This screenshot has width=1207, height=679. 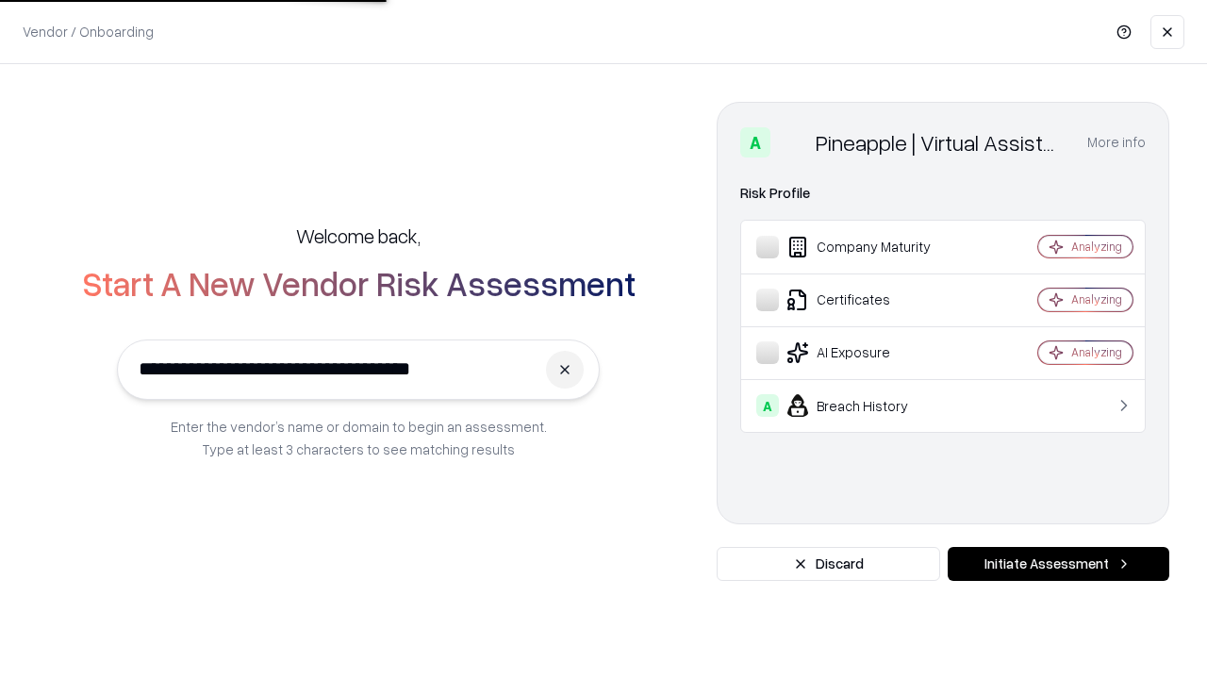 What do you see at coordinates (358, 438) in the screenshot?
I see `p: Enter the vendor’s name or domain to begin an assessment. Type at least 3 characters to see match...` at bounding box center [358, 438].